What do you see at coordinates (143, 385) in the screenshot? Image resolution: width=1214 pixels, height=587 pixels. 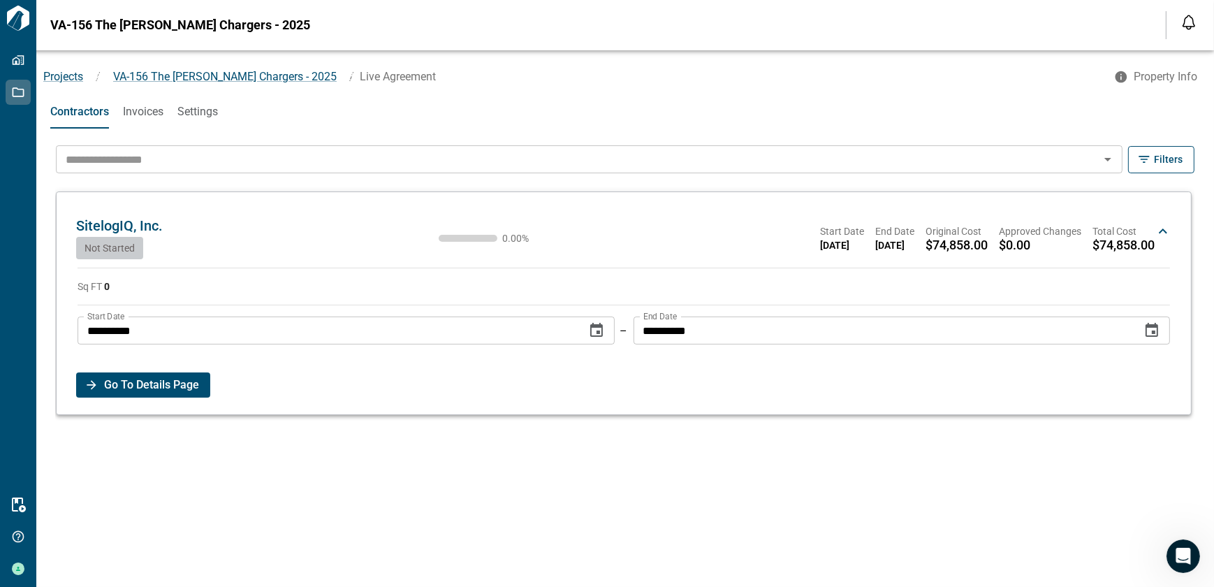 I see `button: Go To Details Page` at bounding box center [143, 385].